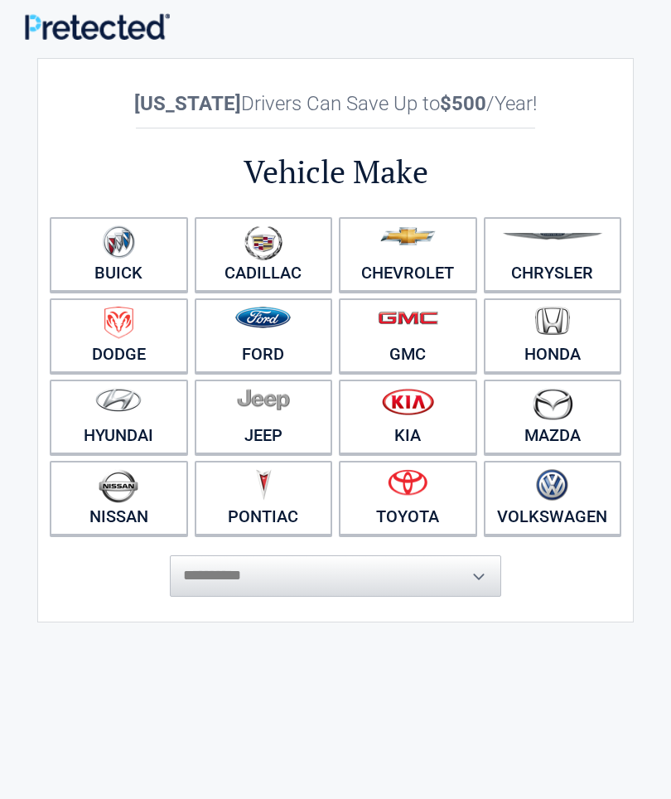 The width and height of the screenshot is (671, 799). Describe the element at coordinates (119, 486) in the screenshot. I see `img: nissan` at that location.